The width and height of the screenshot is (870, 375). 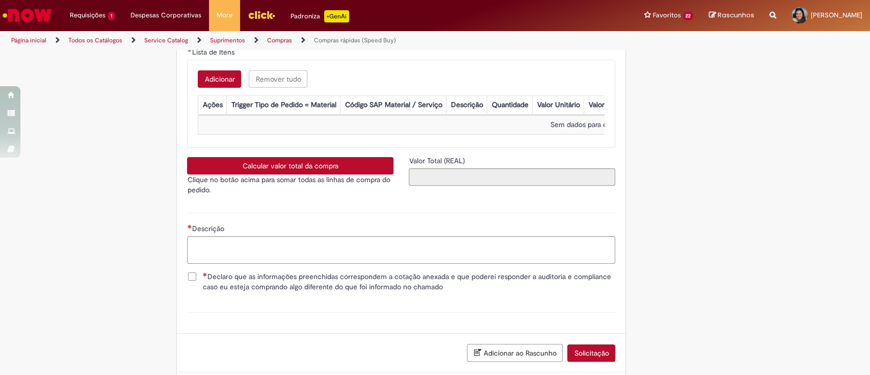 I want to click on span: Favoritos, so click(x=667, y=15).